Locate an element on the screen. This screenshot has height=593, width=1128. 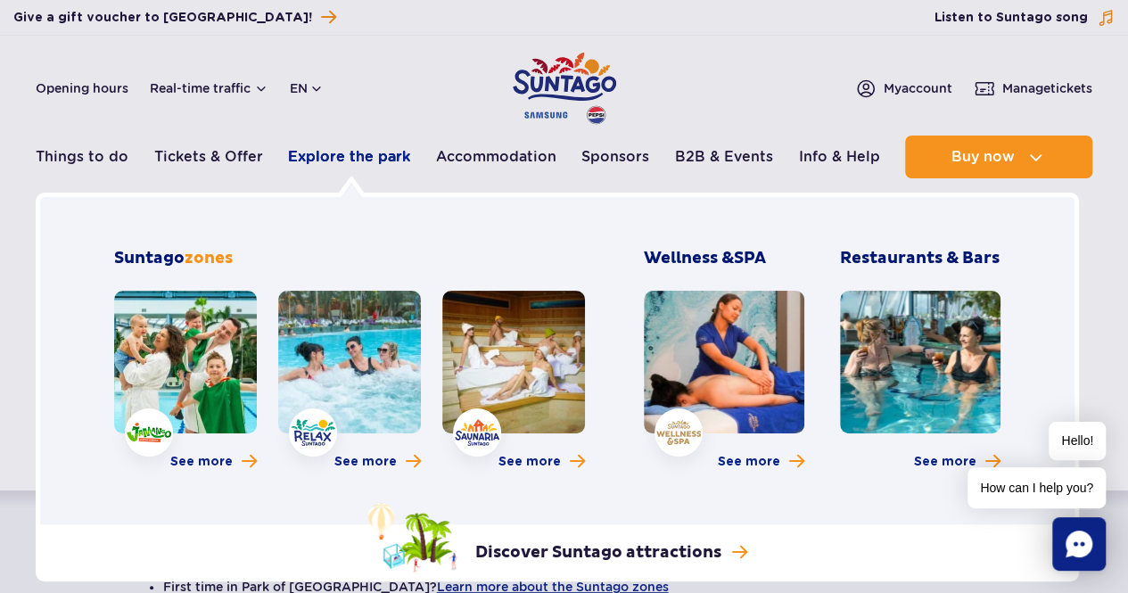
a: Sponsors is located at coordinates (615, 157).